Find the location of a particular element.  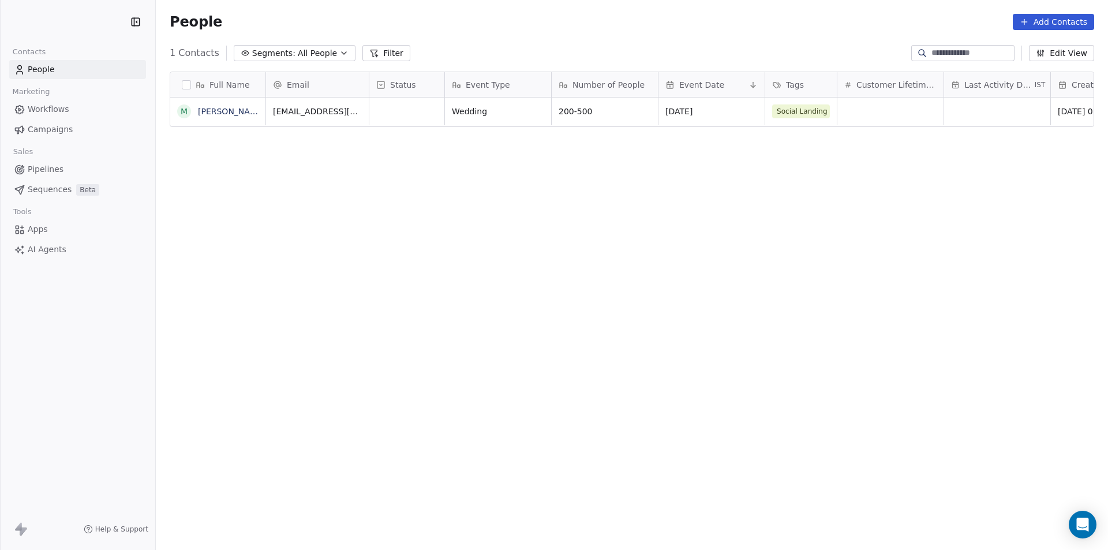

button: Filter is located at coordinates (386, 53).